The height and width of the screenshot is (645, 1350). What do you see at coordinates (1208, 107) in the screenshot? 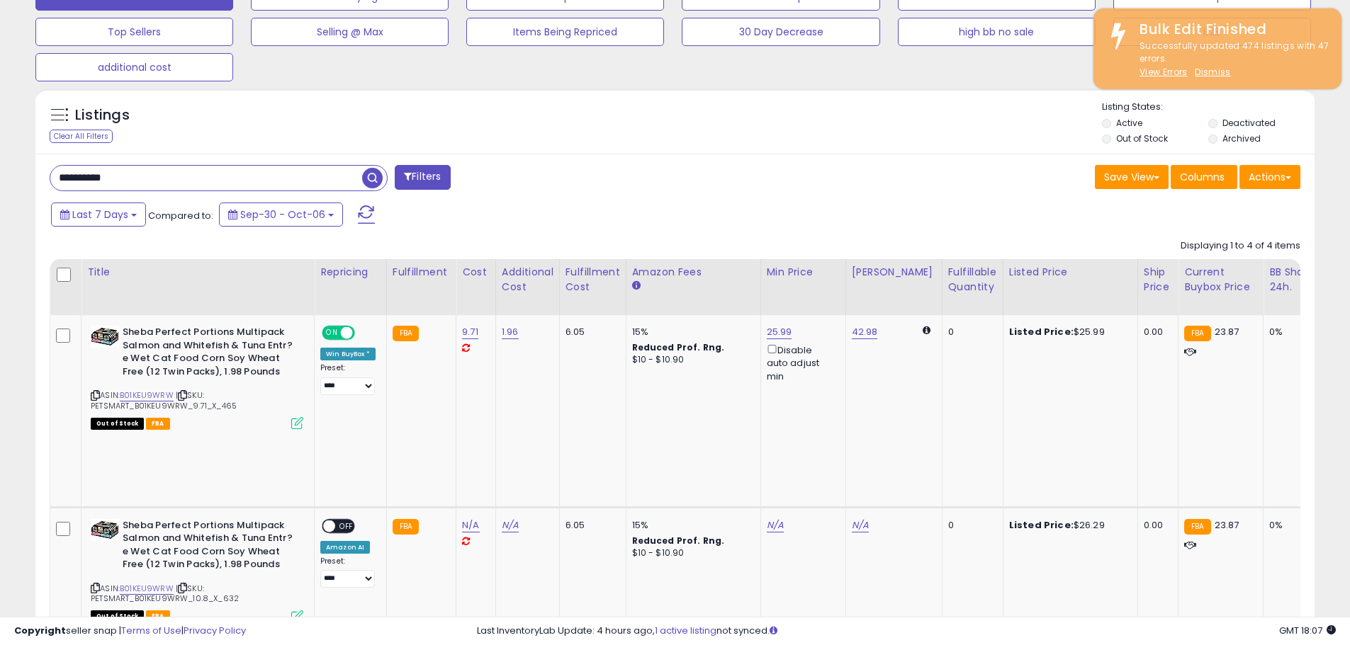
I see `p: Listing States:` at bounding box center [1208, 107].